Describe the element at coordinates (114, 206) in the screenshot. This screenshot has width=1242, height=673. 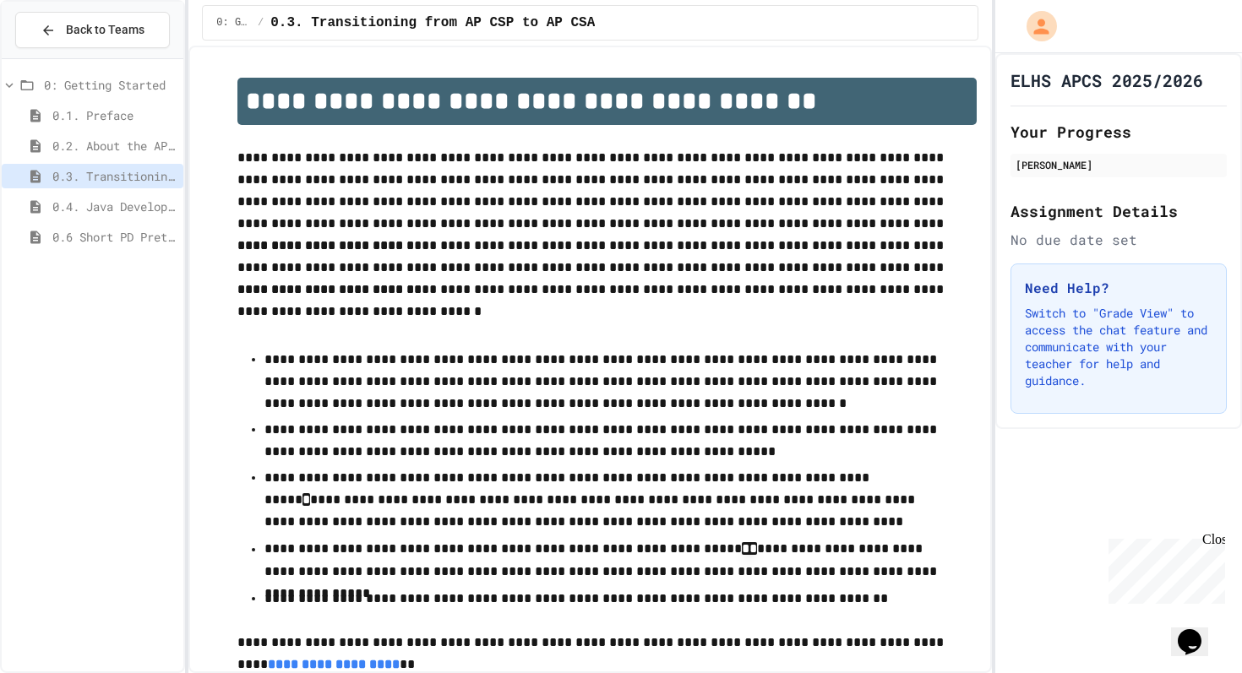
I see `span: 0.4. Java Development Environments` at that location.